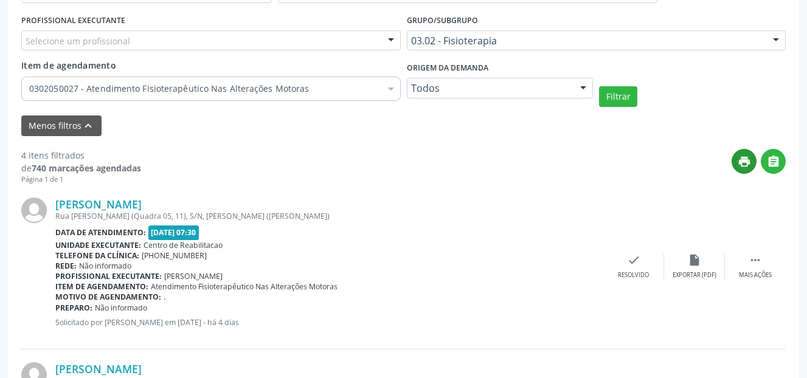 The height and width of the screenshot is (378, 807). I want to click on div: Resolvido, so click(633, 275).